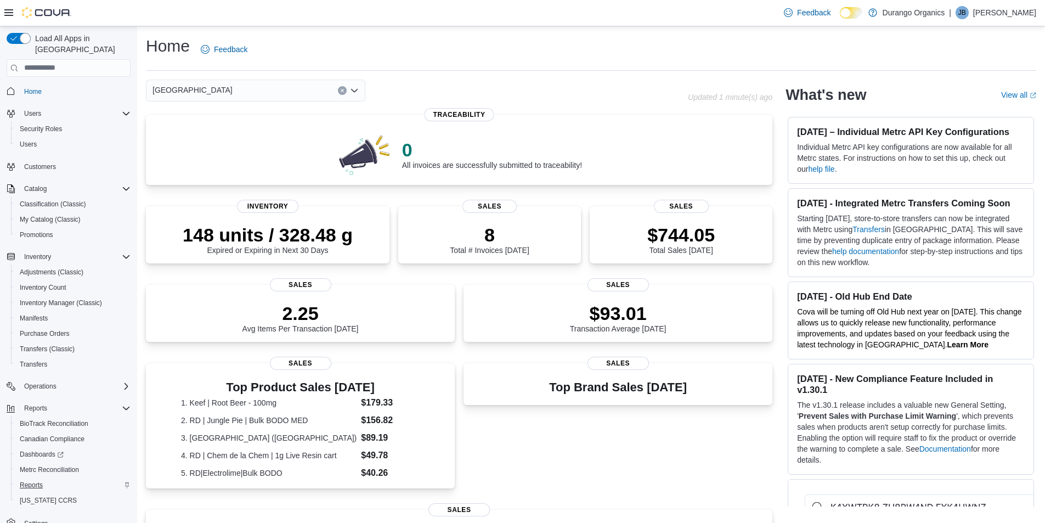  I want to click on a: Users, so click(28, 144).